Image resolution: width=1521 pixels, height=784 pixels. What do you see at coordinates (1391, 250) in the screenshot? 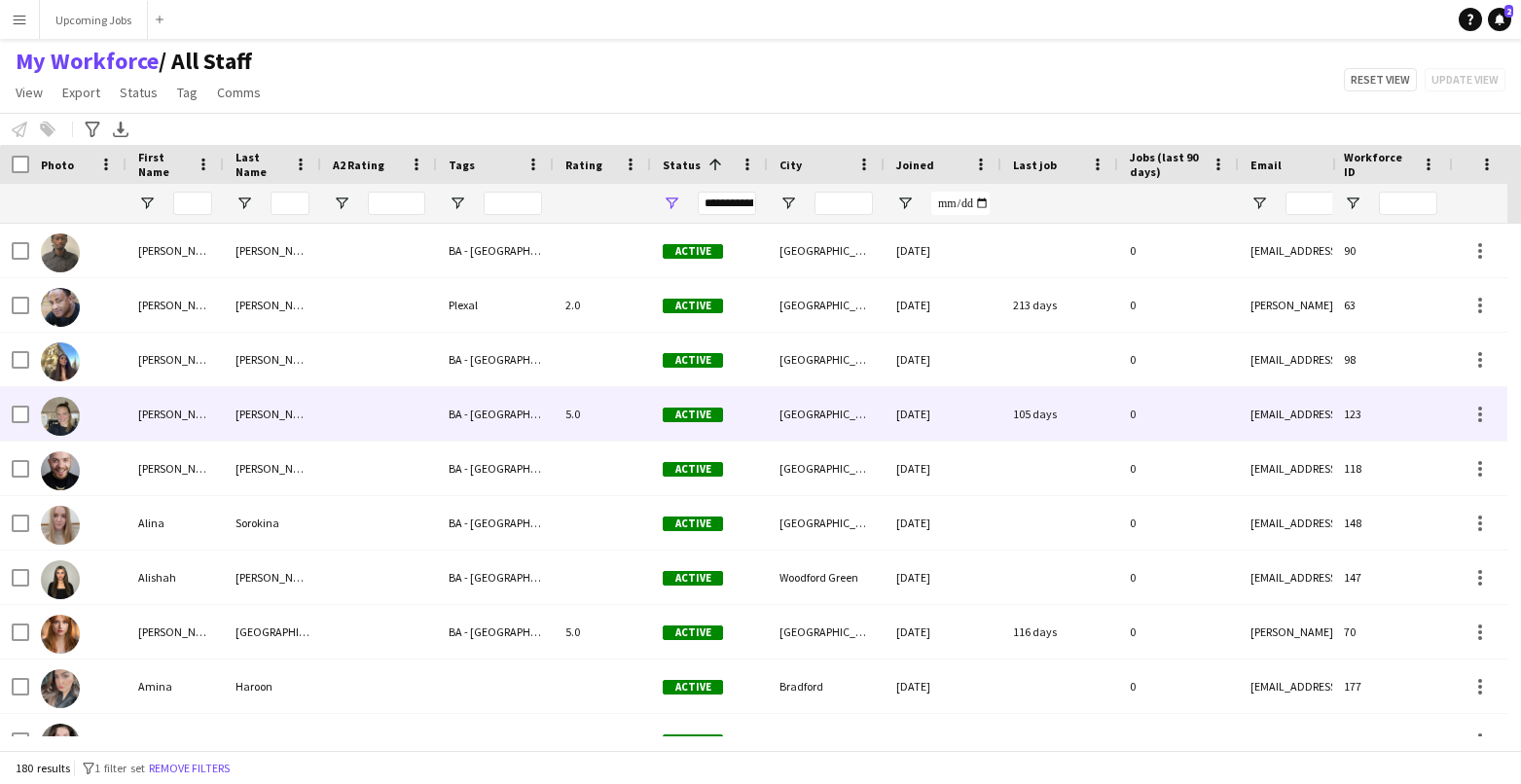
I see `div: 90` at bounding box center [1391, 250].